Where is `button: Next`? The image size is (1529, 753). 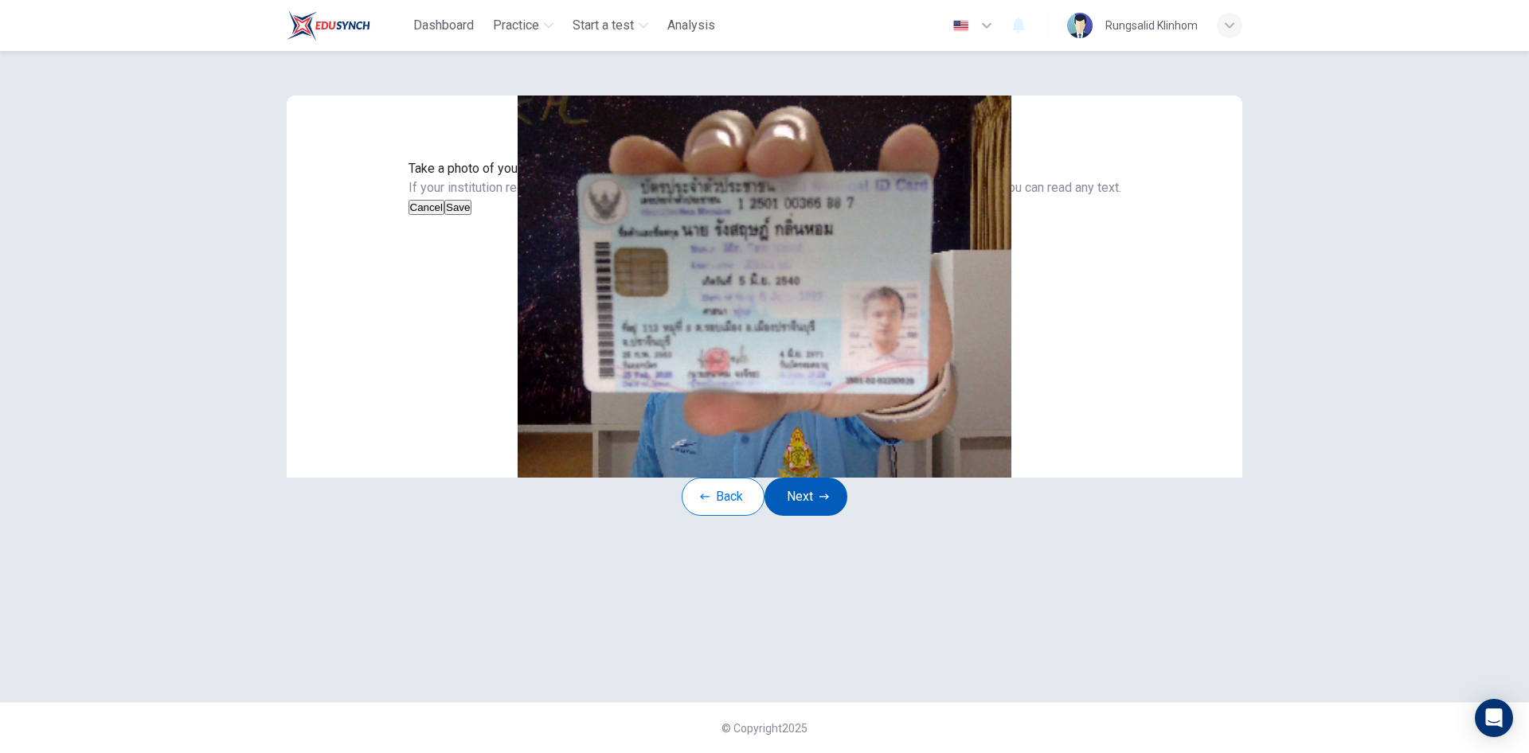 button: Next is located at coordinates (806, 497).